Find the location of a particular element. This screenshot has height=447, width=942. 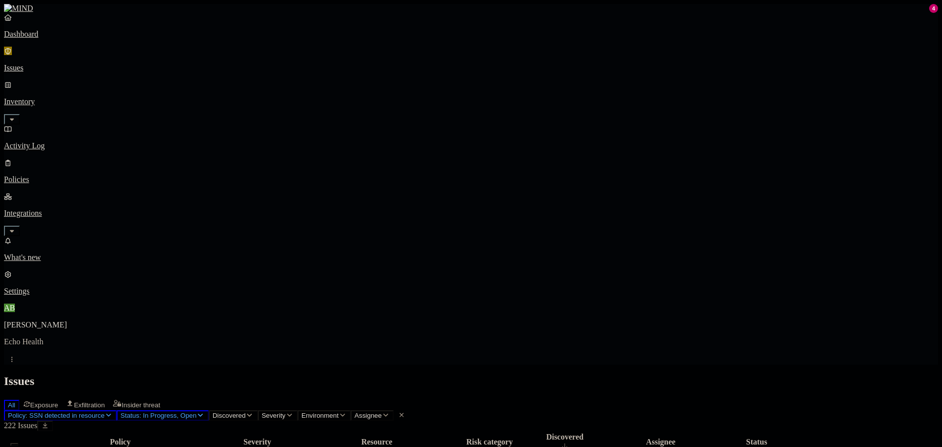

p: Dashboard is located at coordinates (471, 34).